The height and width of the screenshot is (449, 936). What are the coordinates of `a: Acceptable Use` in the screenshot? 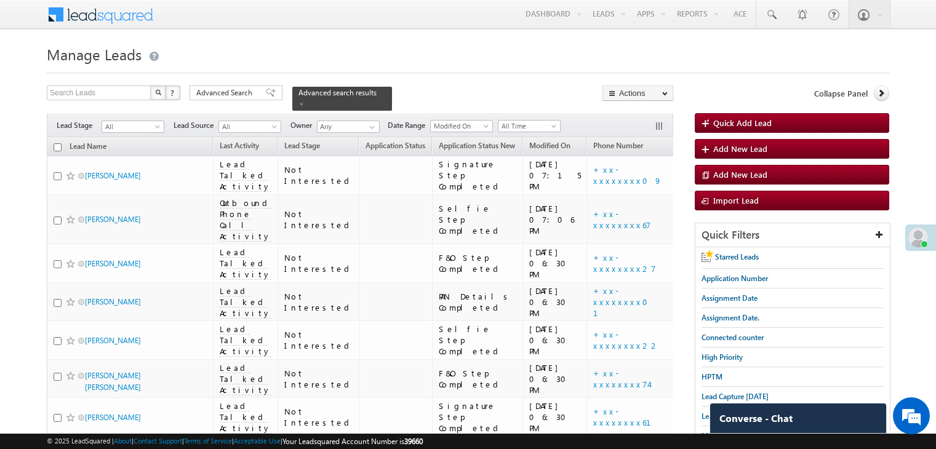 It's located at (257, 441).